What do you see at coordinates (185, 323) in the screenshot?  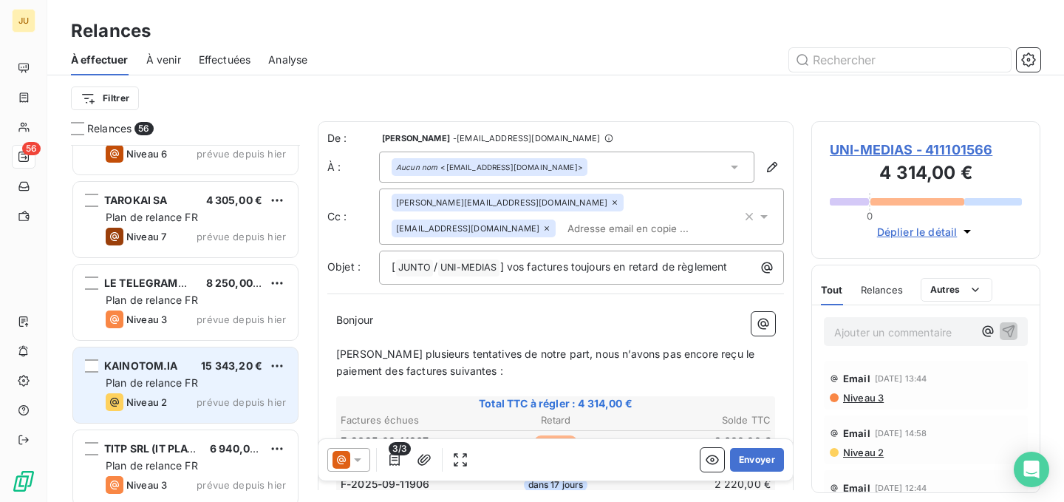 I see `div: grid` at bounding box center [185, 323].